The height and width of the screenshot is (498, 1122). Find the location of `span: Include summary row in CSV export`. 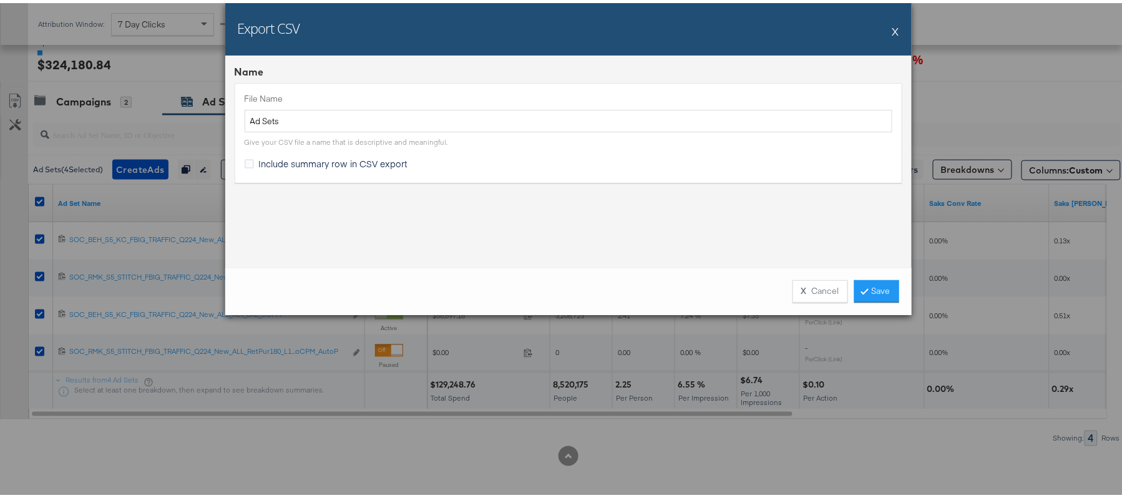

span: Include summary row in CSV export is located at coordinates (333, 160).